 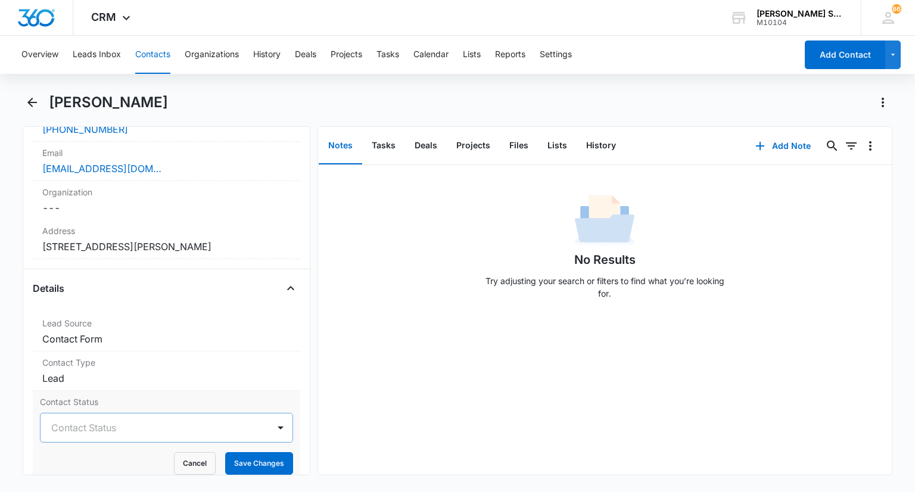 I want to click on button: Add Contact, so click(x=844, y=55).